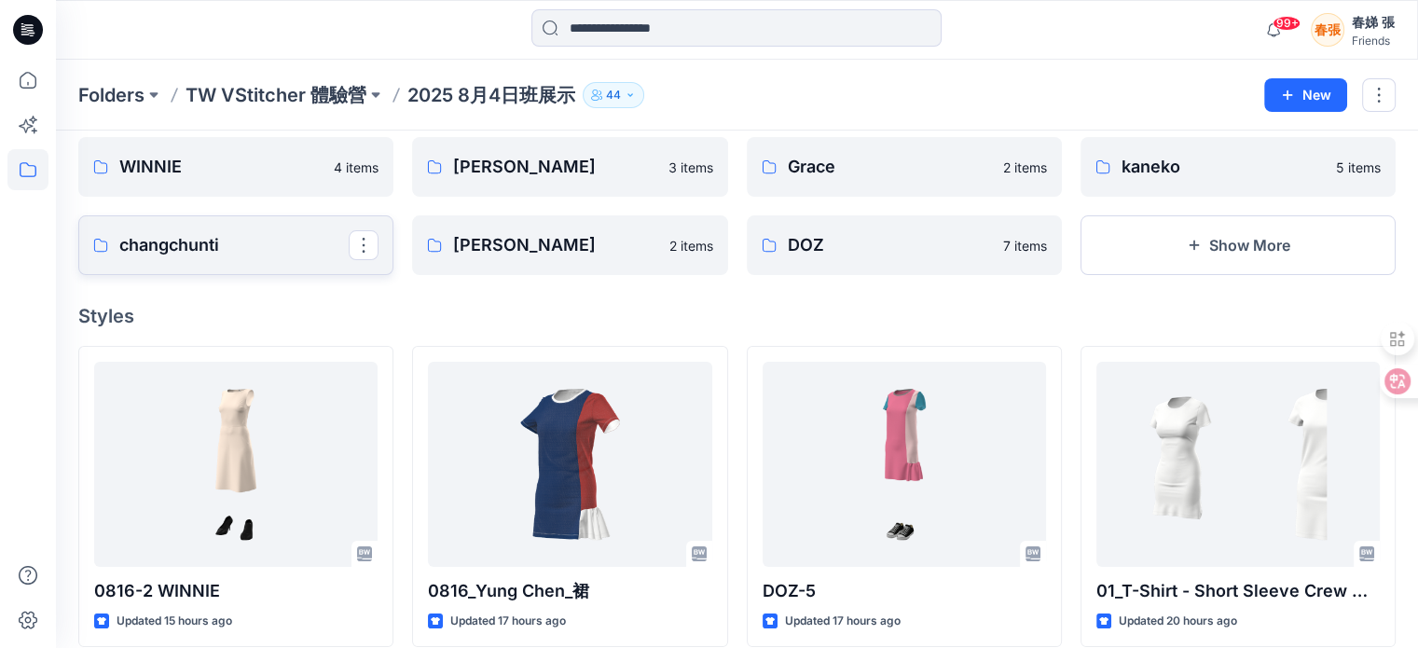  I want to click on a: 01_T-Shirt - Short Sleeve Crew Neck, so click(1238, 464).